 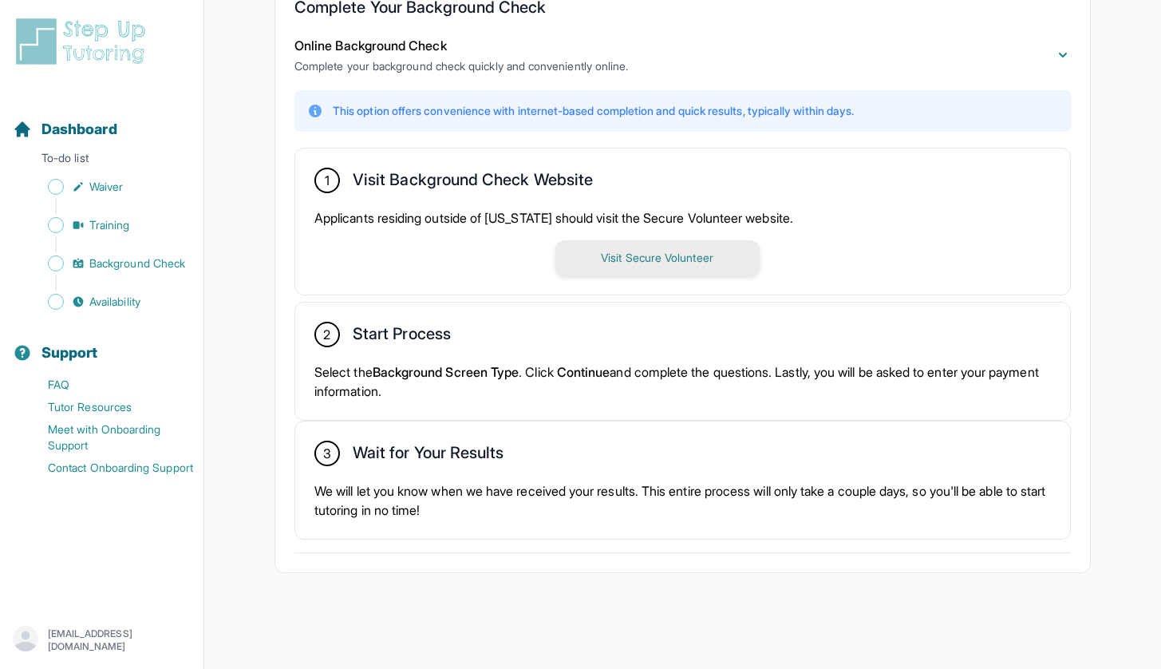 What do you see at coordinates (401, 337) in the screenshot?
I see `h2: Start Process` at bounding box center [401, 337].